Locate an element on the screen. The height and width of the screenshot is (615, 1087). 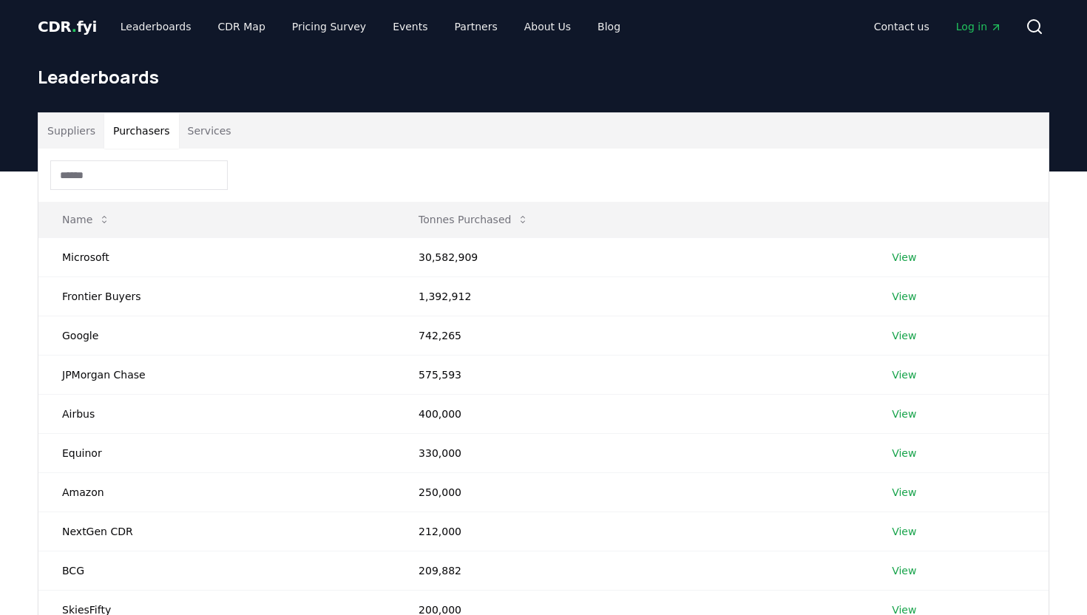
td: 250,000 is located at coordinates (631, 492).